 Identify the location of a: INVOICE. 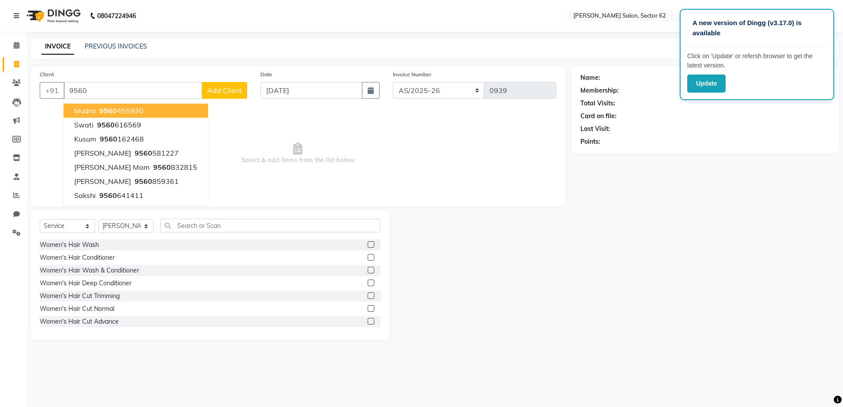
(58, 47).